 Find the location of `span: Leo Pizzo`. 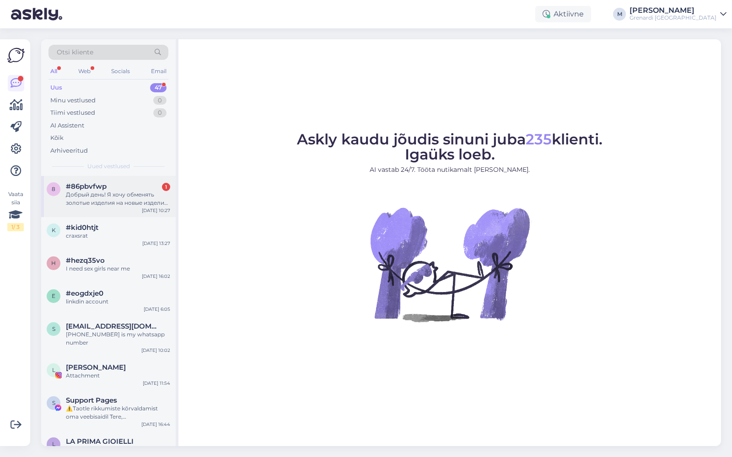

span: Leo Pizzo is located at coordinates (96, 368).